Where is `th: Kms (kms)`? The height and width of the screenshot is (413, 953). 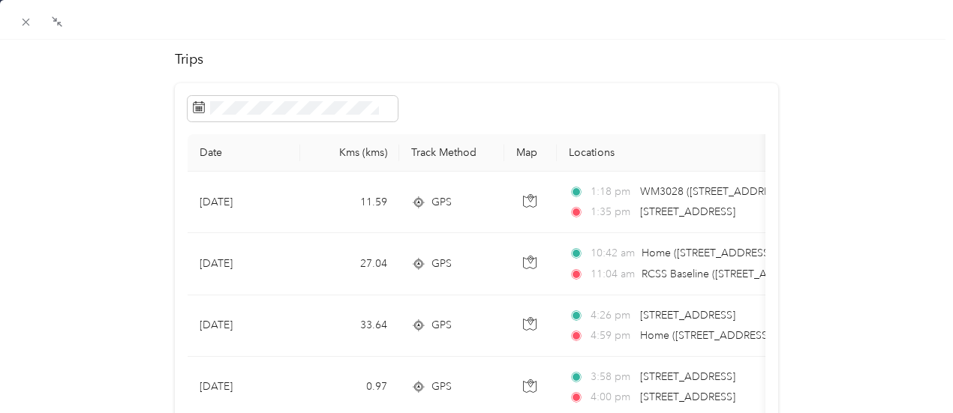
th: Kms (kms) is located at coordinates (350, 153).